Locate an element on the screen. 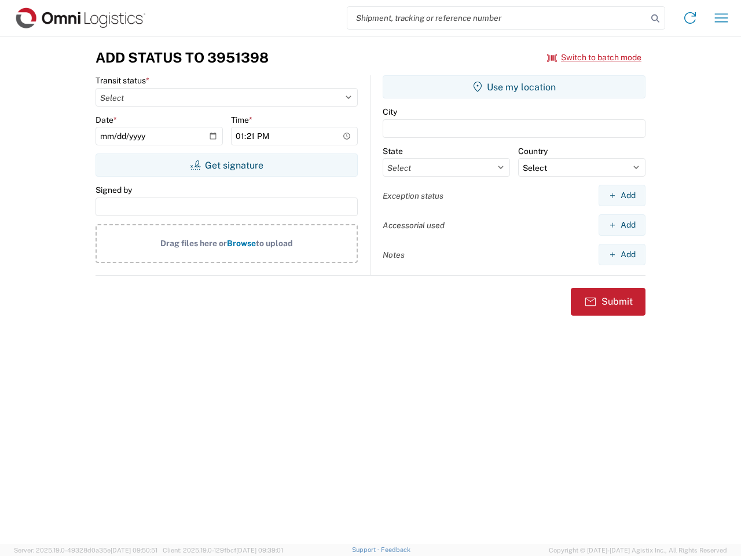  label: State is located at coordinates (392, 151).